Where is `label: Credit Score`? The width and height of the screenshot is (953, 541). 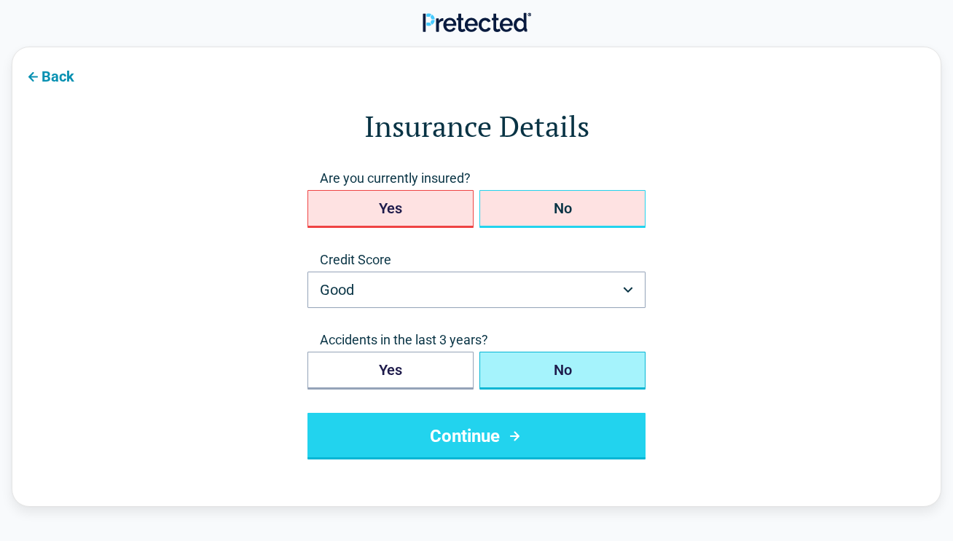
label: Credit Score is located at coordinates (476, 260).